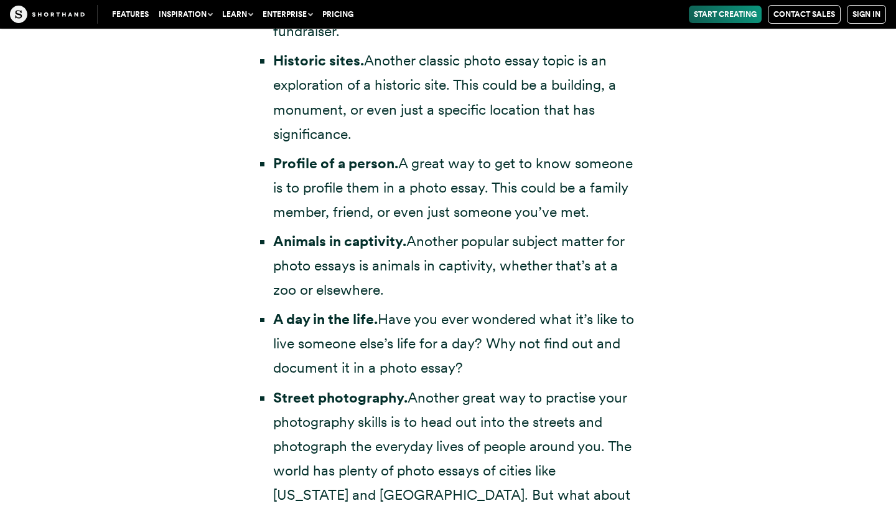 The image size is (896, 506). I want to click on a: Pricing, so click(338, 14).